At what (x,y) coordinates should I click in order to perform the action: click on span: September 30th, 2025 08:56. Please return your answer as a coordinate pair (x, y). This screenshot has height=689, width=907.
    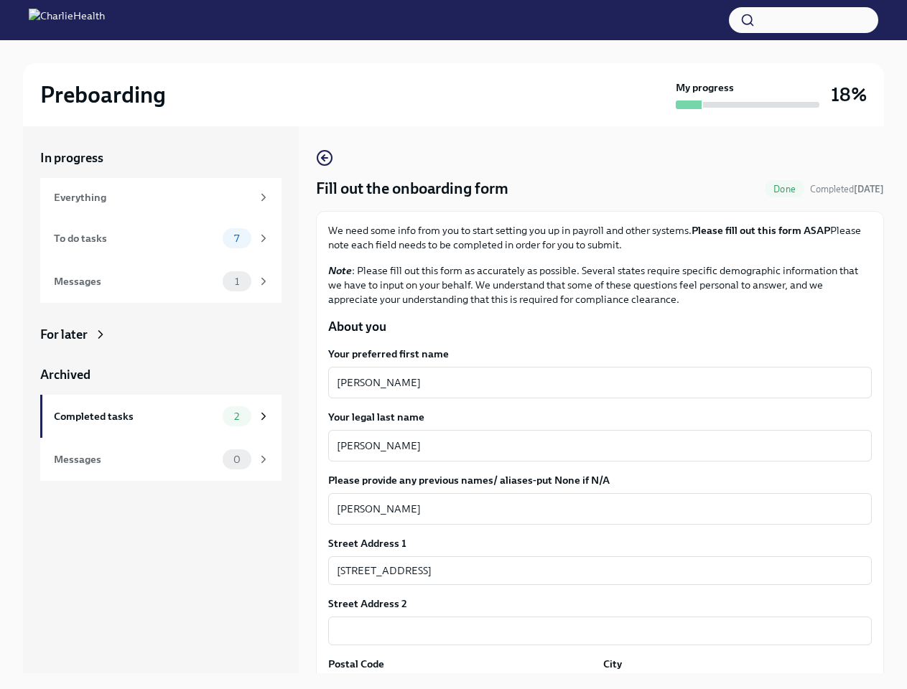
    Looking at the image, I should click on (847, 189).